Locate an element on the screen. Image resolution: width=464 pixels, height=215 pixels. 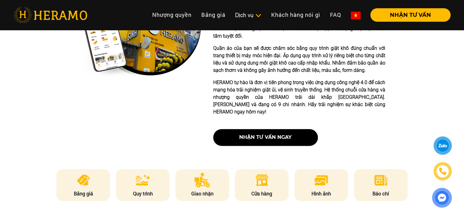
img: process.png is located at coordinates (143, 180).